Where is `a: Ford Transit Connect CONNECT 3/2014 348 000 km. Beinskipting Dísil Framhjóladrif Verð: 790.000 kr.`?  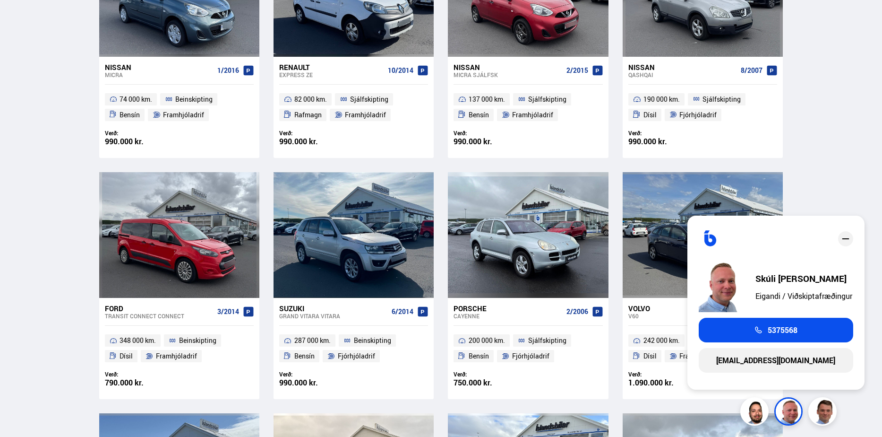
a: Ford Transit Connect CONNECT 3/2014 348 000 km. Beinskipting Dísil Framhjóladrif Verð: 790.000 kr. is located at coordinates (179, 348).